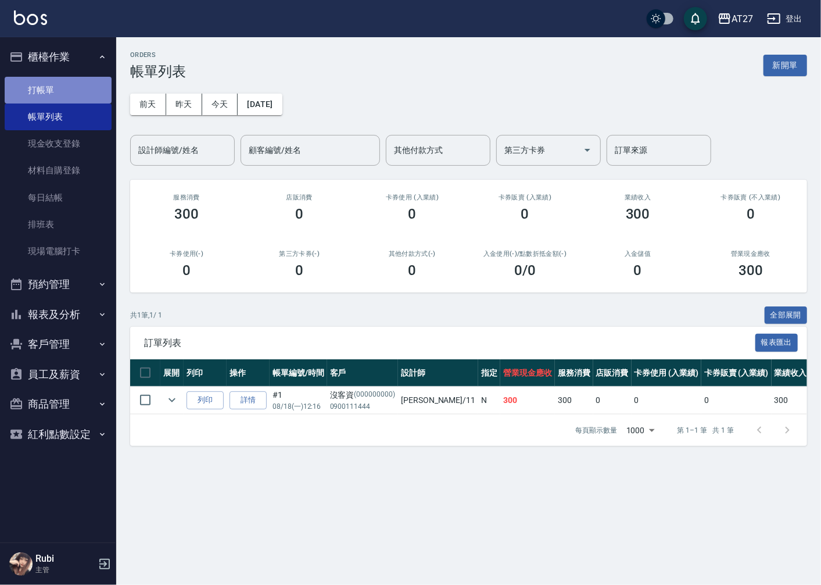  I want to click on div: AT27, so click(742, 19).